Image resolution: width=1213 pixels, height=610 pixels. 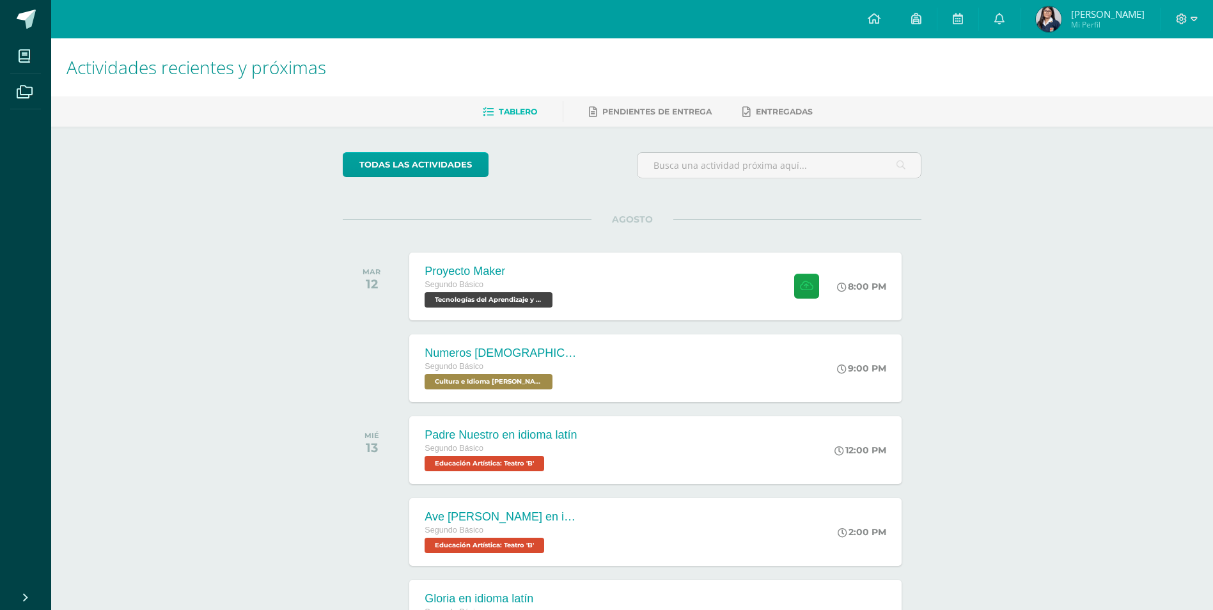 What do you see at coordinates (1107, 24) in the screenshot?
I see `span: Mi Perfil` at bounding box center [1107, 24].